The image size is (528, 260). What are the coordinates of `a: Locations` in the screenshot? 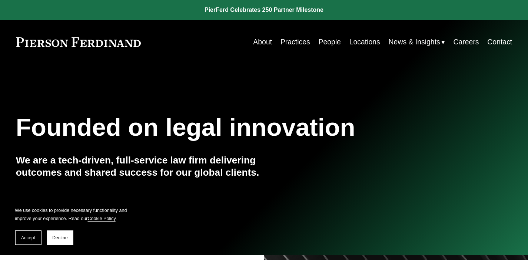 It's located at (364, 42).